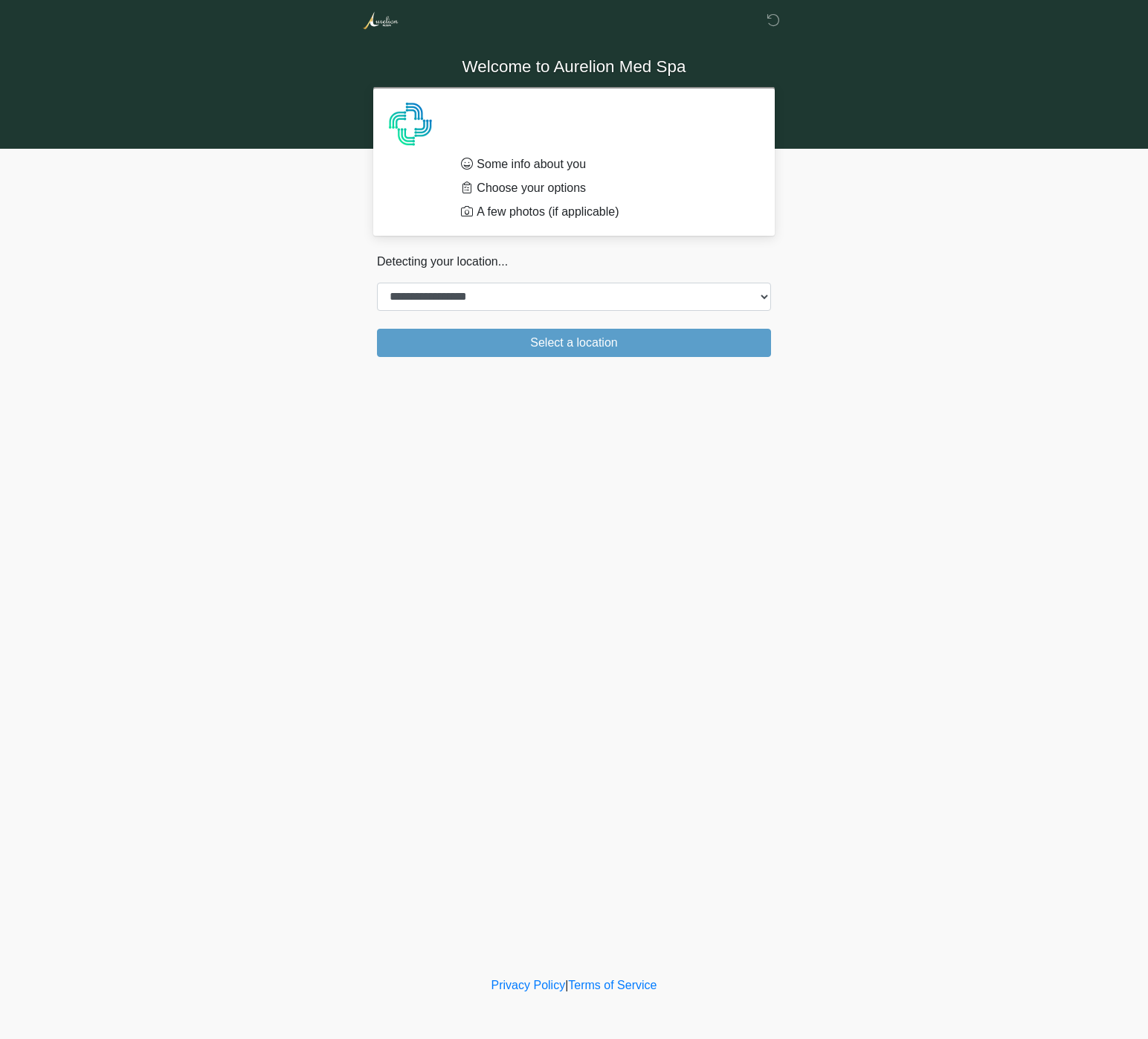 The image size is (1148, 1039). I want to click on li: Some info about you, so click(604, 165).